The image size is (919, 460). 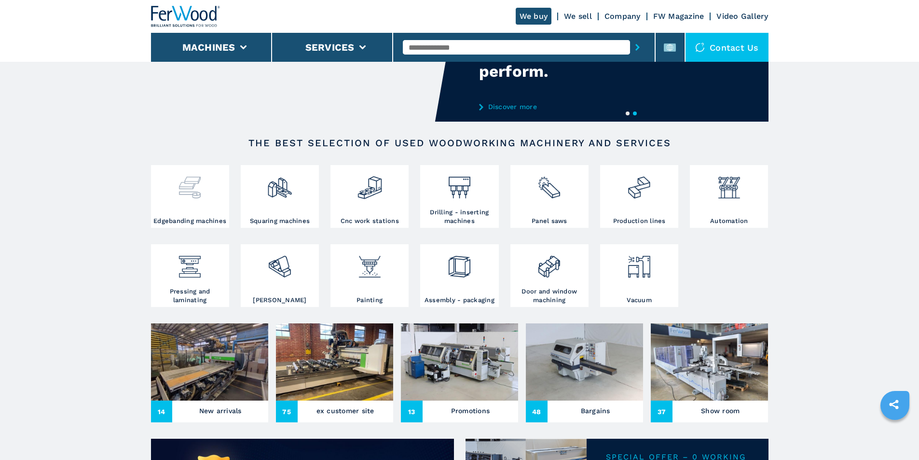 I want to click on img: lavorazione_porte_finestre_2.png, so click(x=549, y=263).